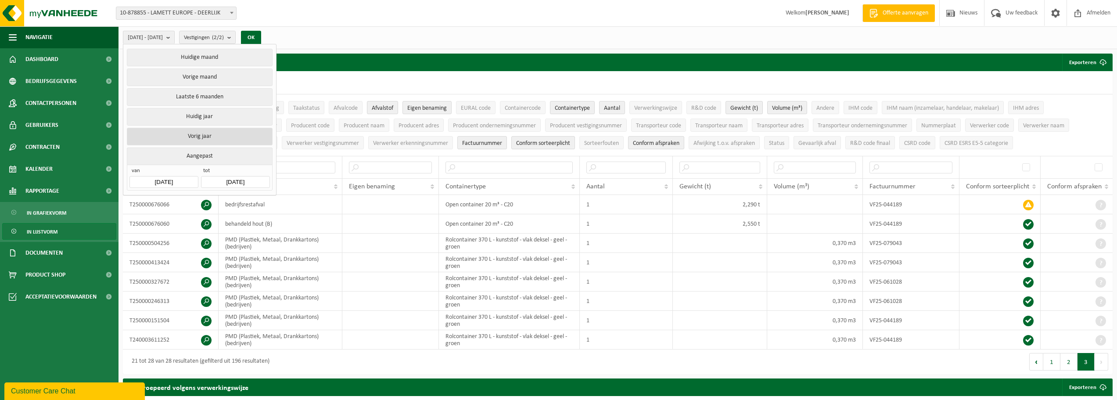 The height and width of the screenshot is (400, 1117). Describe the element at coordinates (1026, 108) in the screenshot. I see `button: IHM adresIHM adres: Activate to sort` at that location.